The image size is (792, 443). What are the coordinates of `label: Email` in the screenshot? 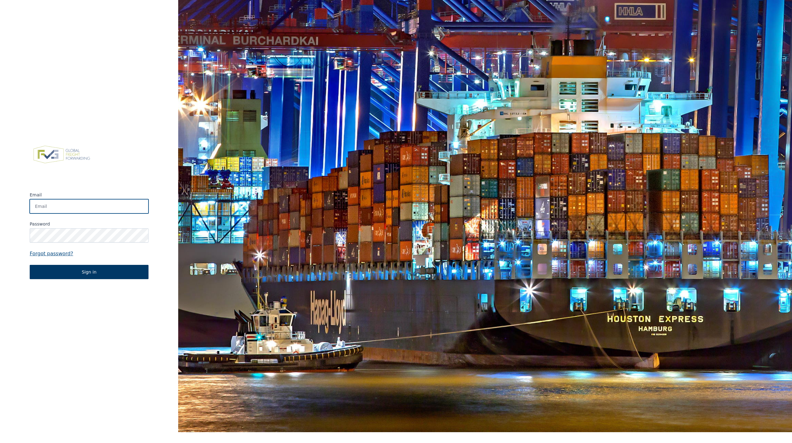 It's located at (89, 195).